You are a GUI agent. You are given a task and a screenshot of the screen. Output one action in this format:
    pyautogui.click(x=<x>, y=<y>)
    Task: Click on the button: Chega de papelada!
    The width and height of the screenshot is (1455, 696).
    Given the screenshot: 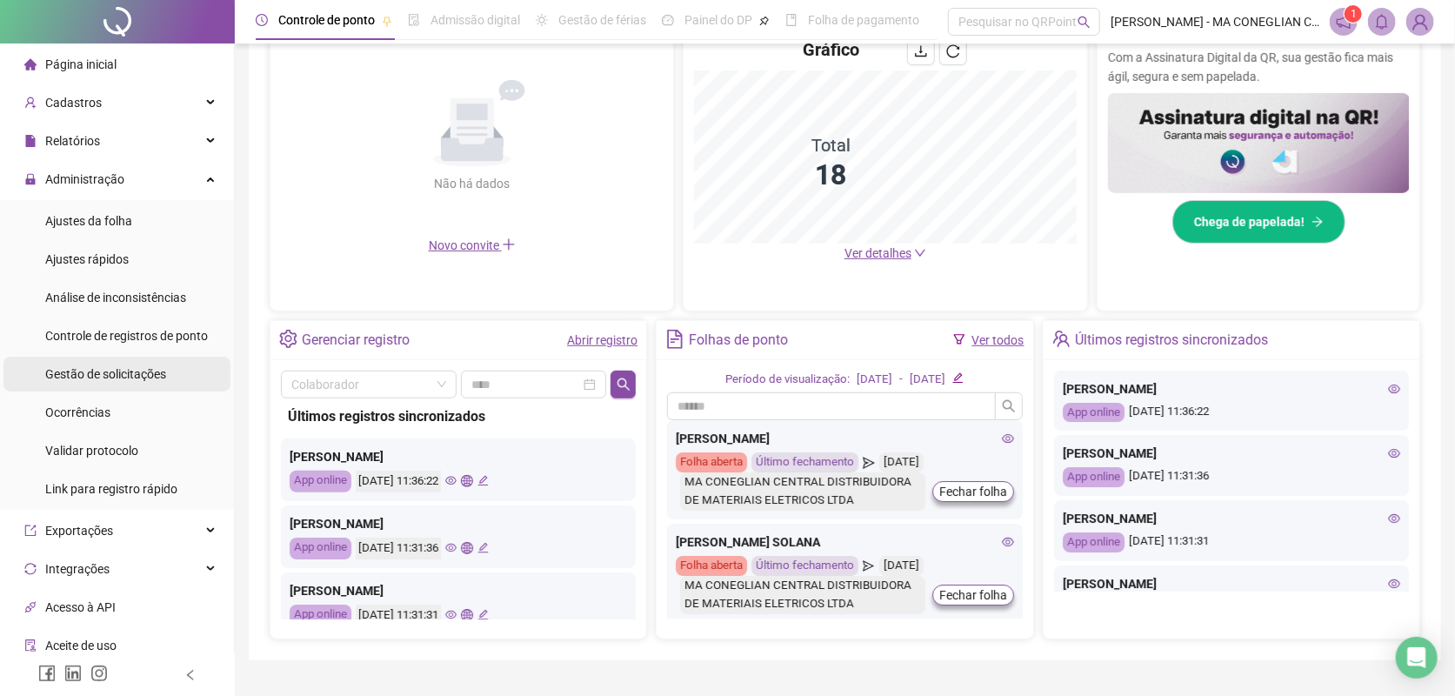 What is the action you would take?
    pyautogui.click(x=1259, y=222)
    